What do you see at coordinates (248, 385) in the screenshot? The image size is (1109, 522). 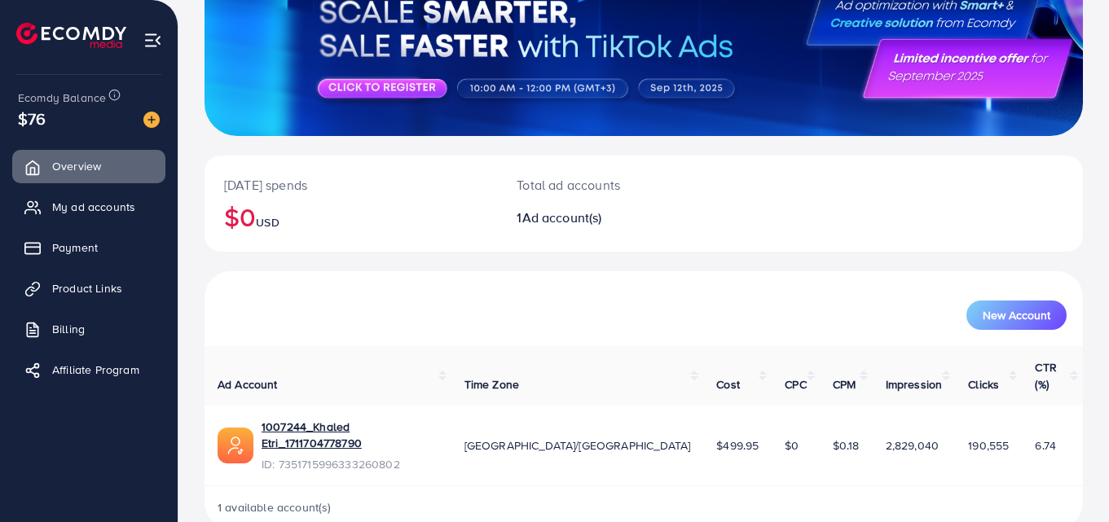 I see `span: Ad Account` at bounding box center [248, 385].